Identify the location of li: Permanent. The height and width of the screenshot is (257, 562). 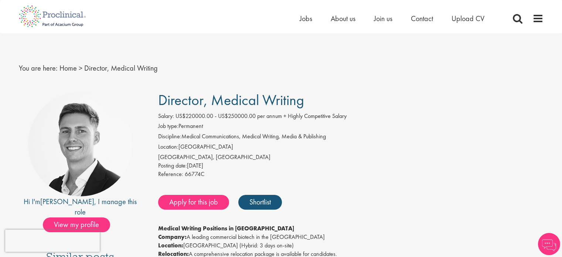
(350, 127).